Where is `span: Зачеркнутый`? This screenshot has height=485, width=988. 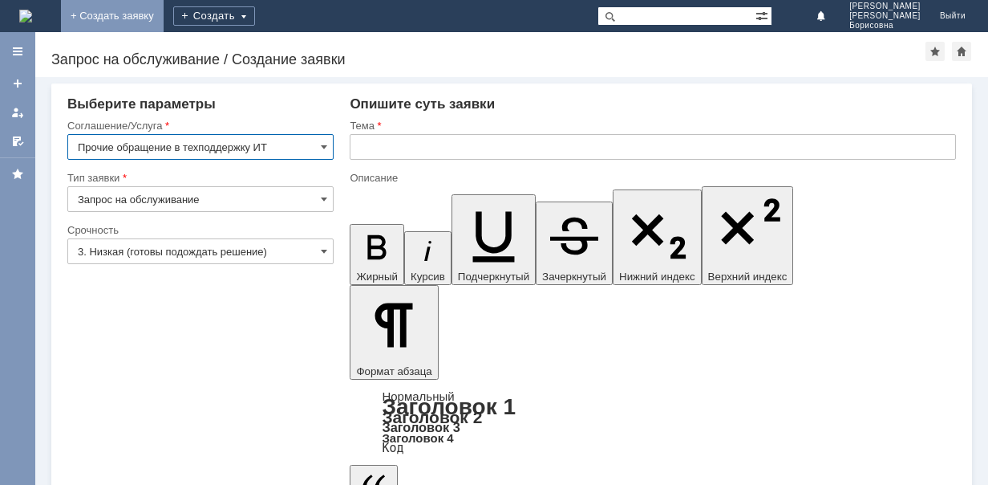 span: Зачеркнутый is located at coordinates (574, 276).